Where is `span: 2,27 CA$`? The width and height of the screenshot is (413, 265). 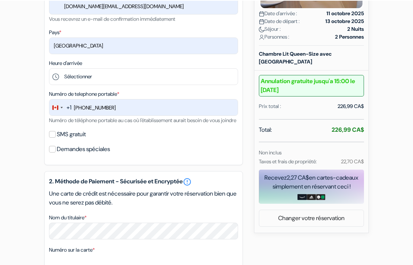
span: 2,27 CA$ is located at coordinates (298, 177).